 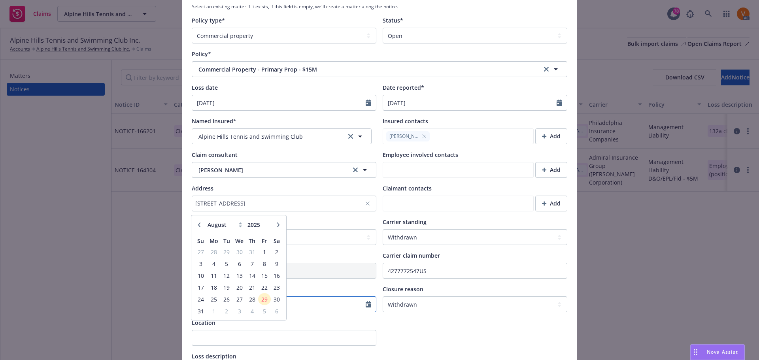 What do you see at coordinates (239, 299) in the screenshot?
I see `span: 27` at bounding box center [239, 299].